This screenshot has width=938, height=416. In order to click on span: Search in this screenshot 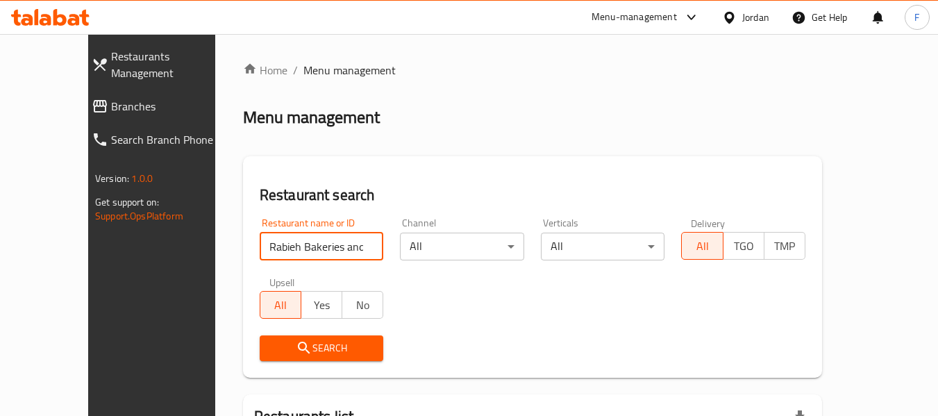, I will do `click(322, 348)`.